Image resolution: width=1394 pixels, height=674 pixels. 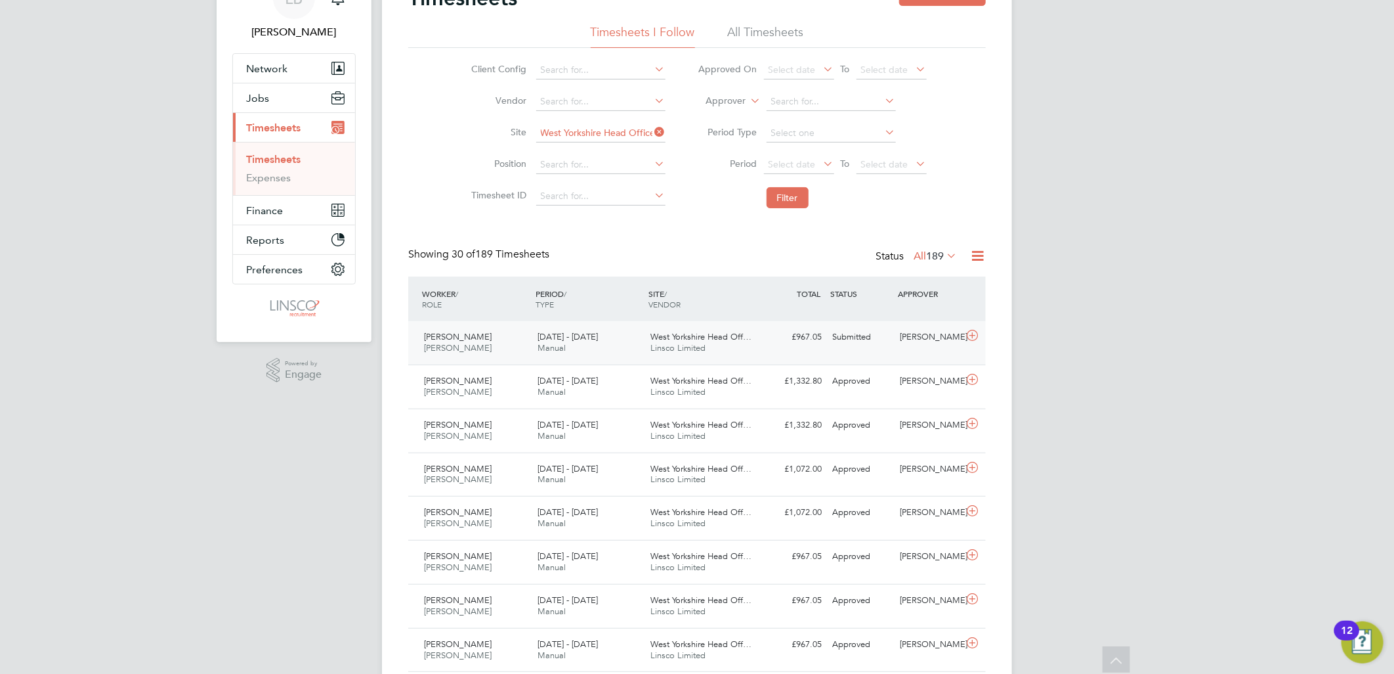 I want to click on div: WORKER, so click(x=475, y=299).